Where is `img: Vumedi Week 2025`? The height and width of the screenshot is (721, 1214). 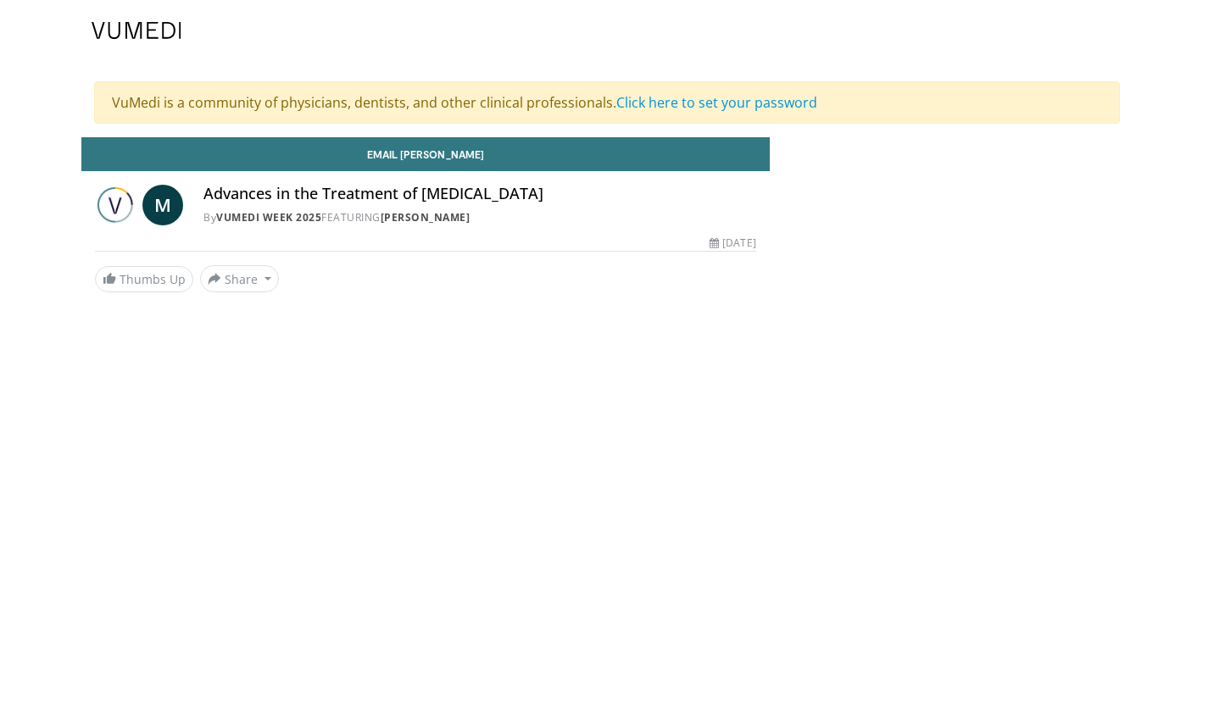
img: Vumedi Week 2025 is located at coordinates (115, 205).